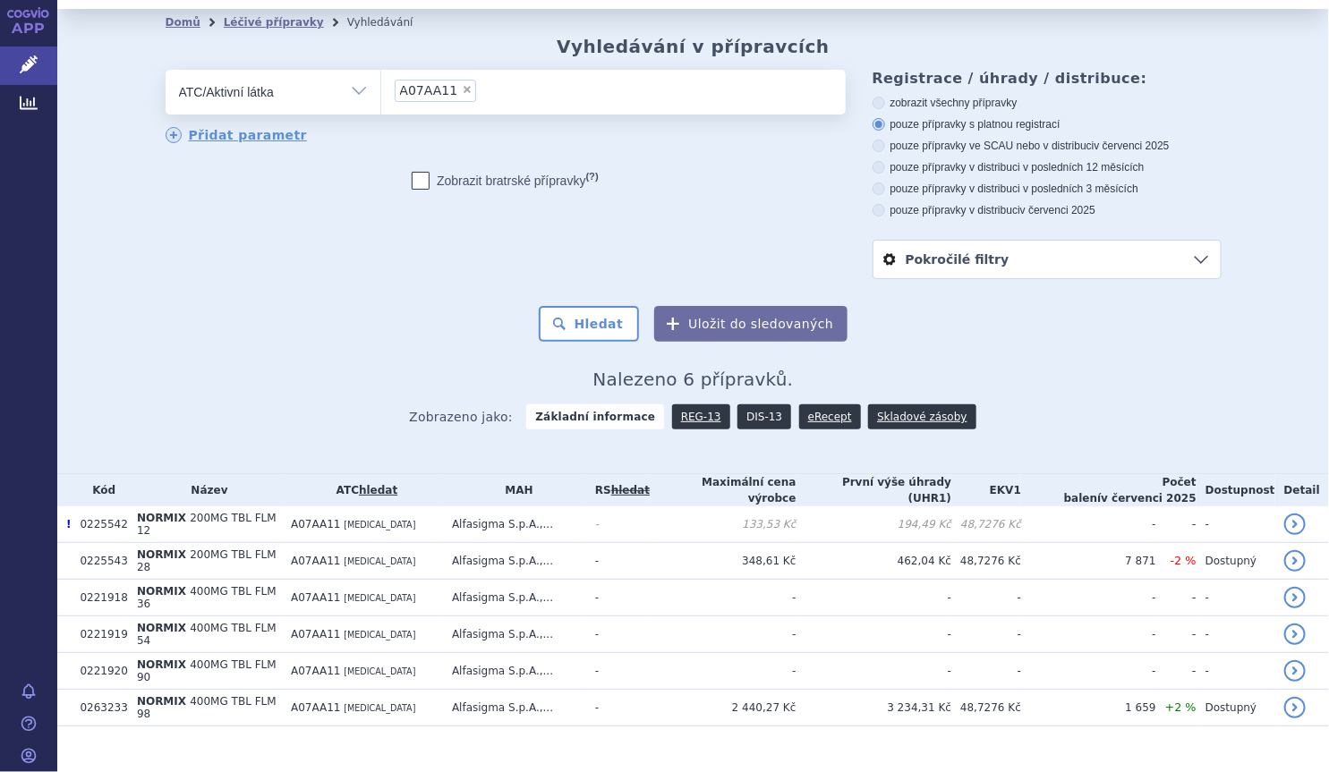 This screenshot has width=1329, height=772. Describe the element at coordinates (1047, 189) in the screenshot. I see `label: pouze přípravky v distribuci v posledních 3 měsících` at that location.